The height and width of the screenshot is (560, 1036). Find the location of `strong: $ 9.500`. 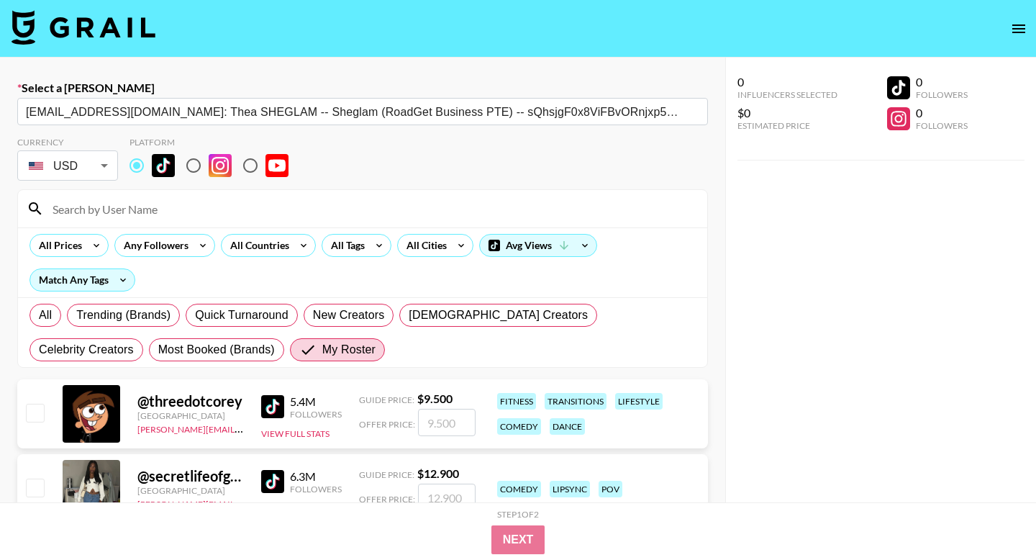

strong: $ 9.500 is located at coordinates (434, 398).